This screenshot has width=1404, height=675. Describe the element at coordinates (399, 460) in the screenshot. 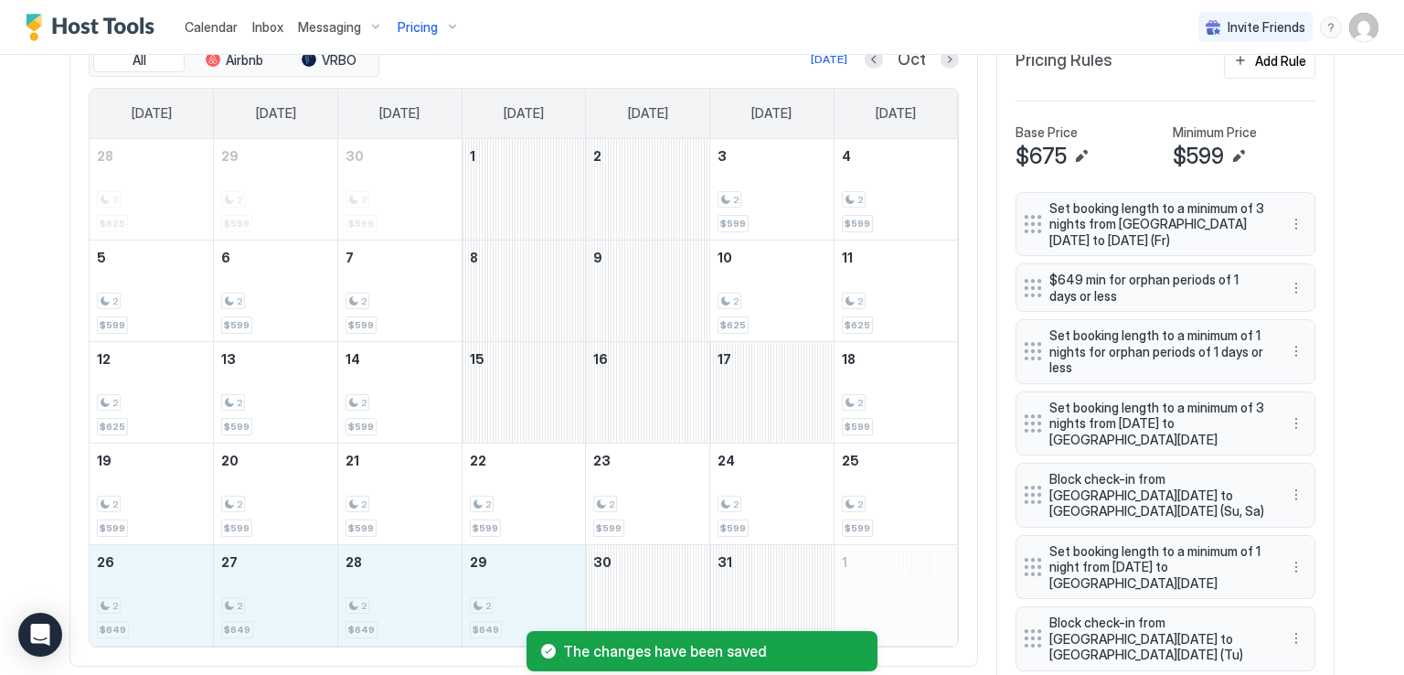

I see `a: October 21, 2025` at that location.